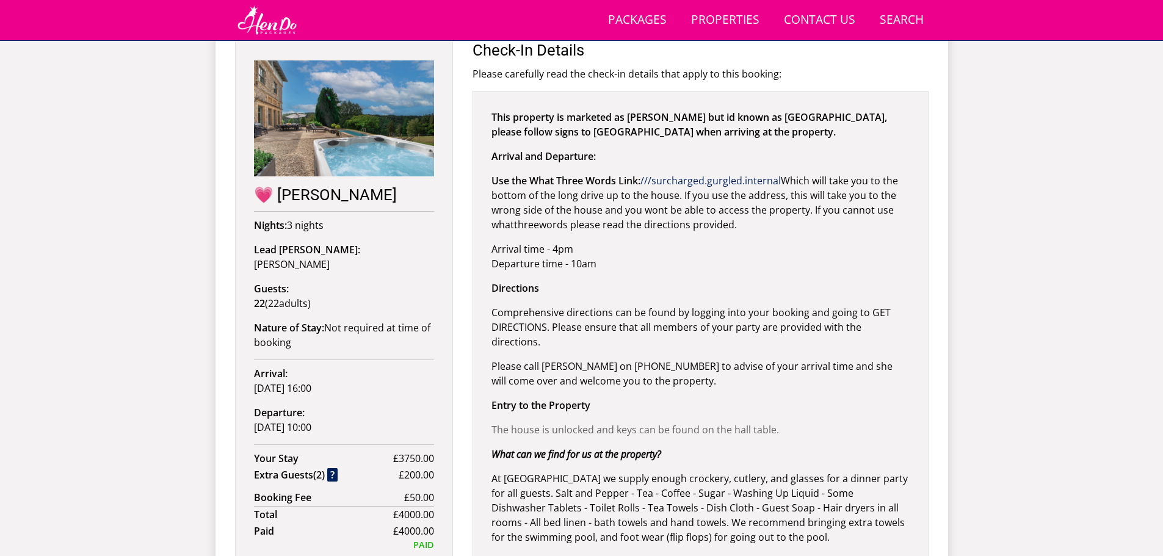 The width and height of the screenshot is (1163, 556). I want to click on p: Please carefully read the check-in details that apply to this booking:, so click(700, 74).